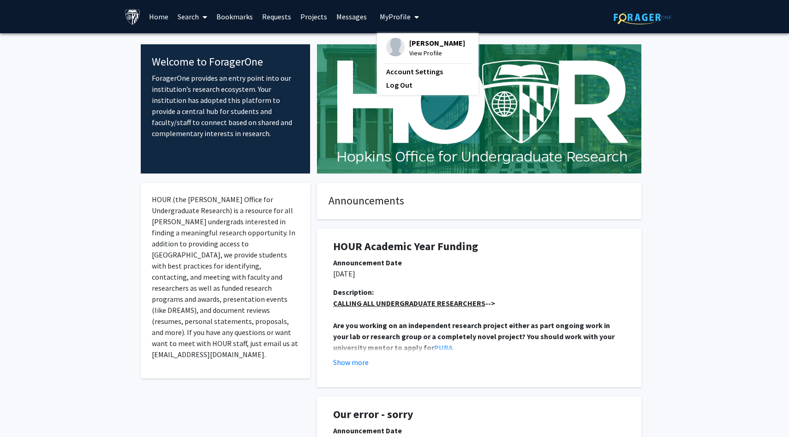 Image resolution: width=789 pixels, height=437 pixels. Describe the element at coordinates (479, 246) in the screenshot. I see `h1: HOUR Academic Year Funding` at that location.